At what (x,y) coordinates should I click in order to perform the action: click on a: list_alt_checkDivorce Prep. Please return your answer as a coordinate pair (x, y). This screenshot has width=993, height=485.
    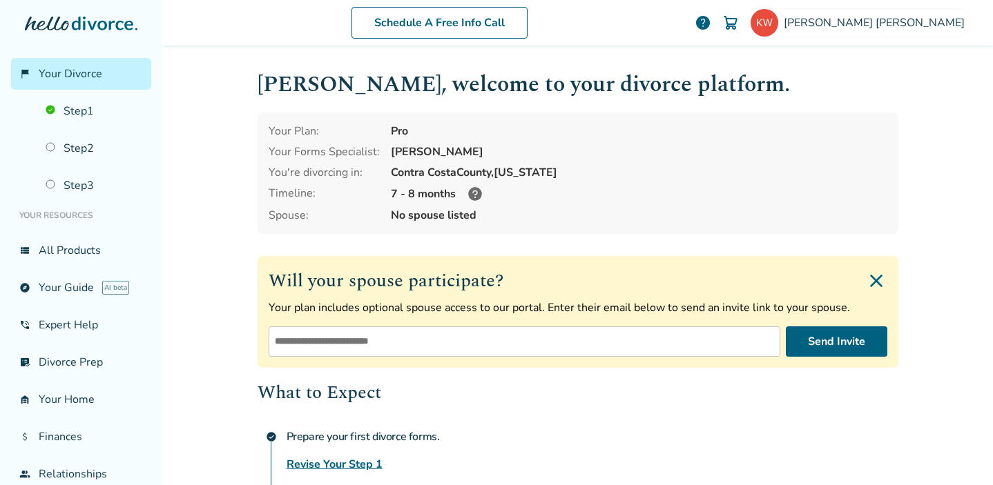
    Looking at the image, I should click on (81, 362).